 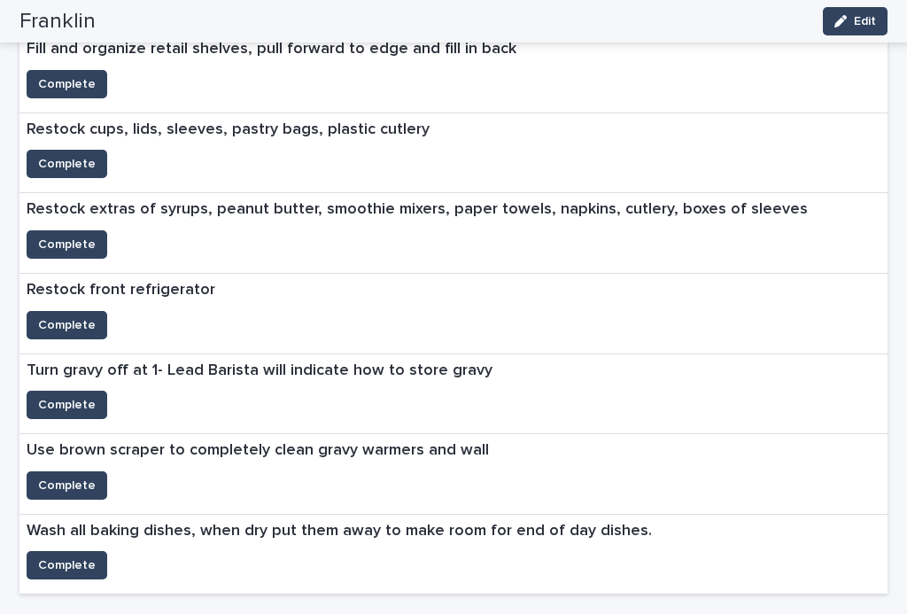 I want to click on p: Restock cups, lids, sleeves, pastry bags, plastic cutlery, so click(x=228, y=130).